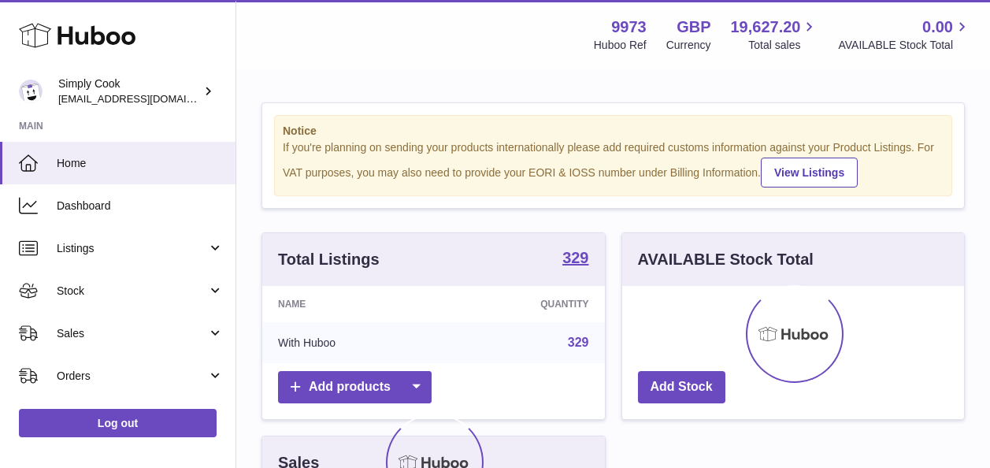  What do you see at coordinates (117, 423) in the screenshot?
I see `a: Log out` at bounding box center [117, 423].